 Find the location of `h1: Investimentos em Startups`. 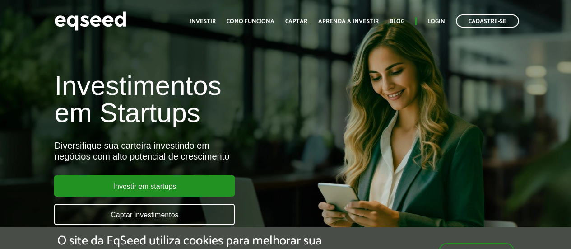

h1: Investimentos em Startups is located at coordinates (190, 99).